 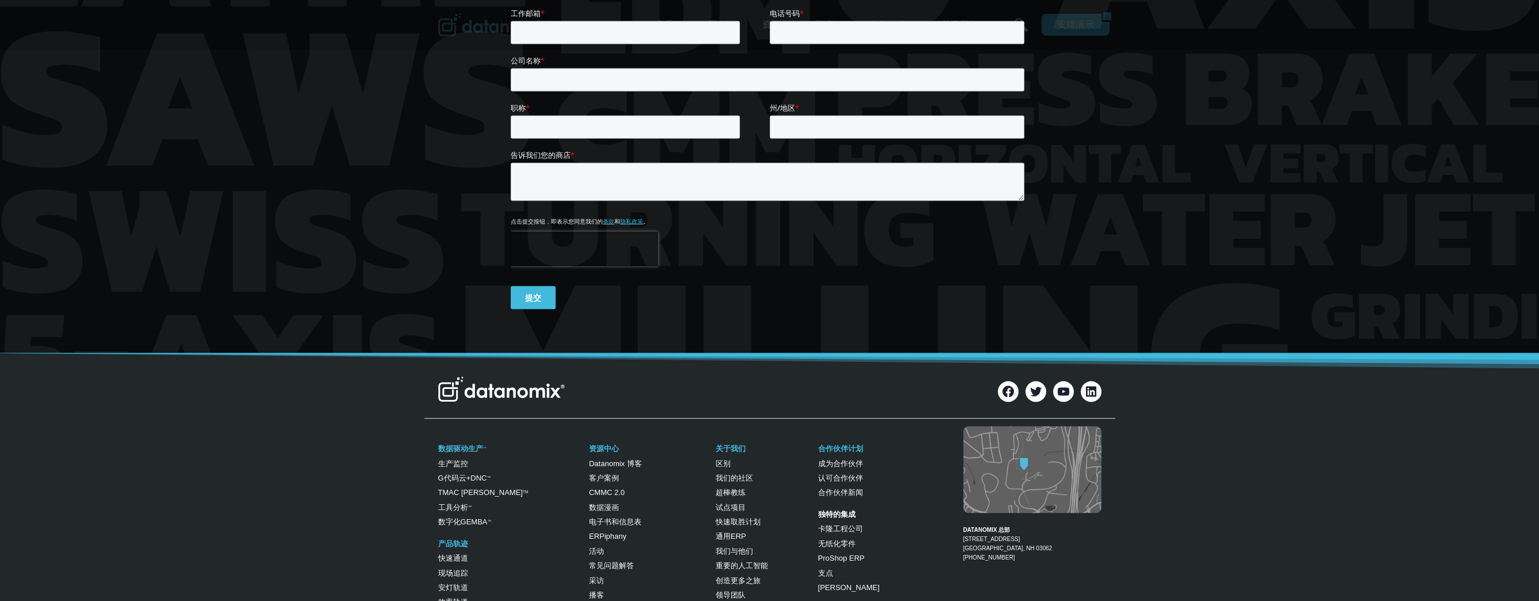 I want to click on font: 常见问题解答, so click(x=612, y=565).